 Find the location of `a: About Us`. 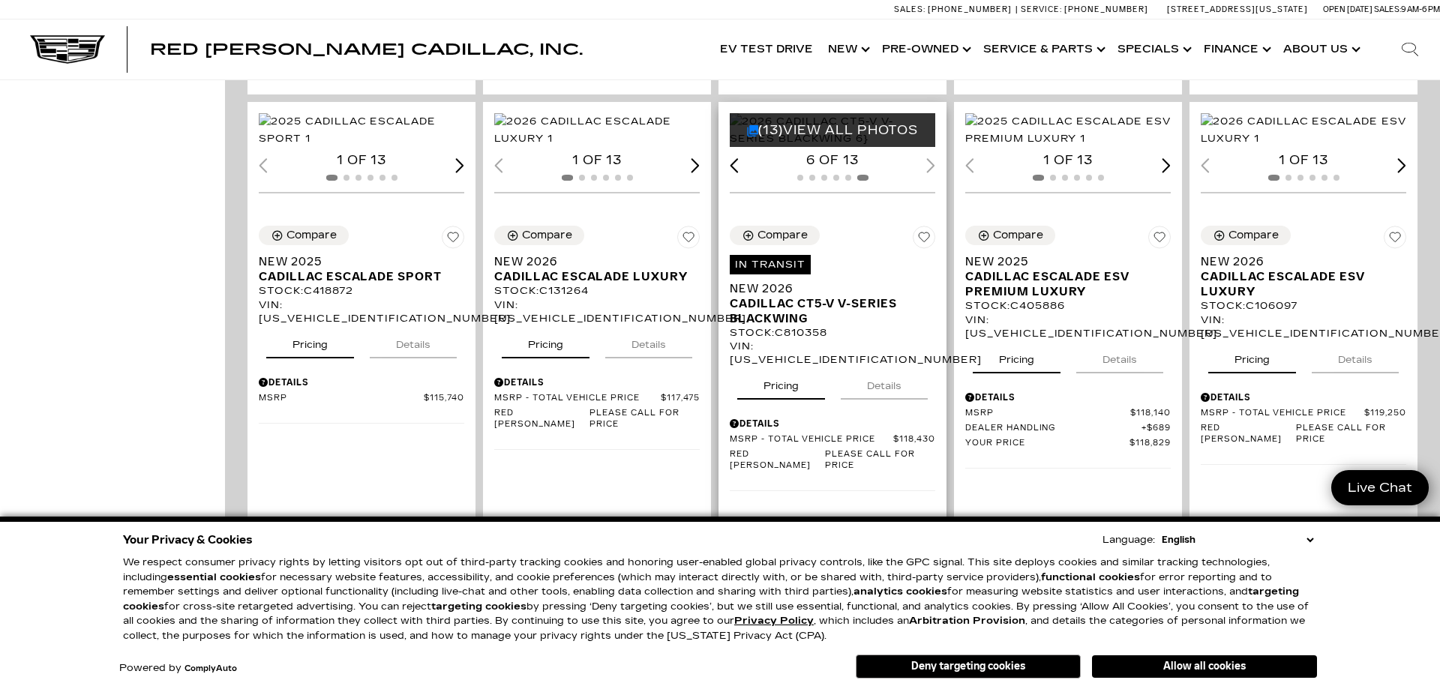

a: About Us is located at coordinates (1320, 50).